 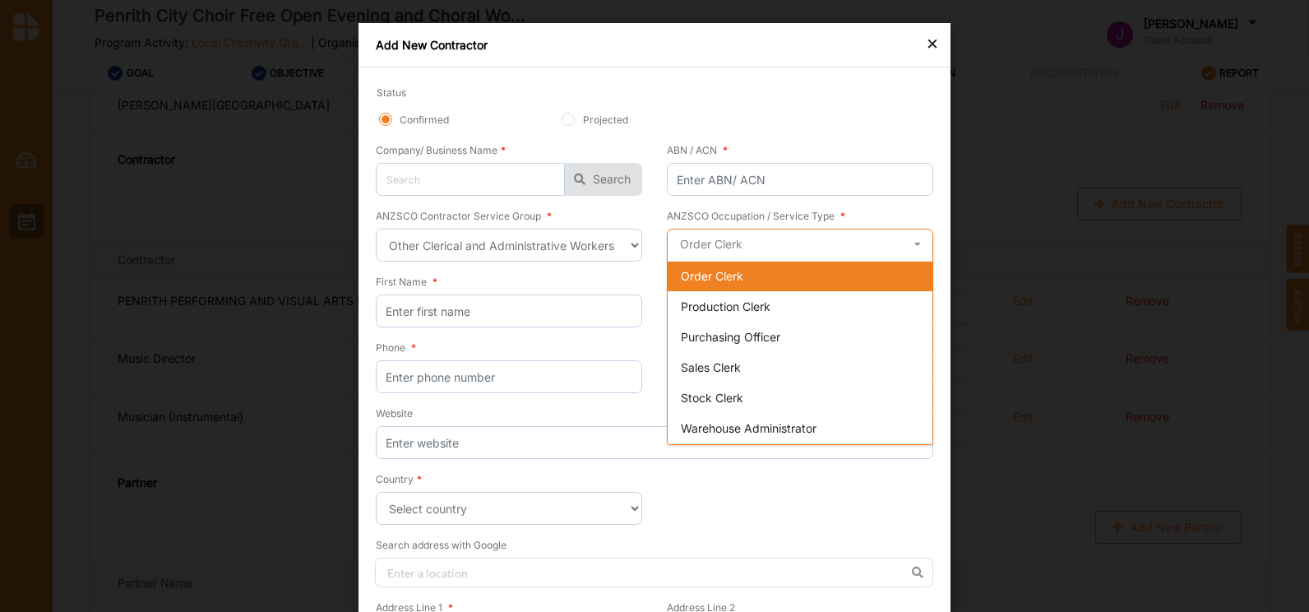 I want to click on span: Warehouse Administrator, so click(x=748, y=428).